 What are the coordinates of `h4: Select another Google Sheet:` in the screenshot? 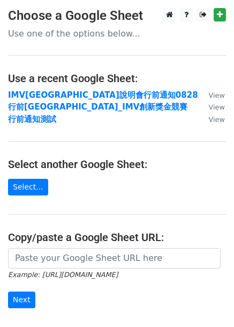 It's located at (117, 164).